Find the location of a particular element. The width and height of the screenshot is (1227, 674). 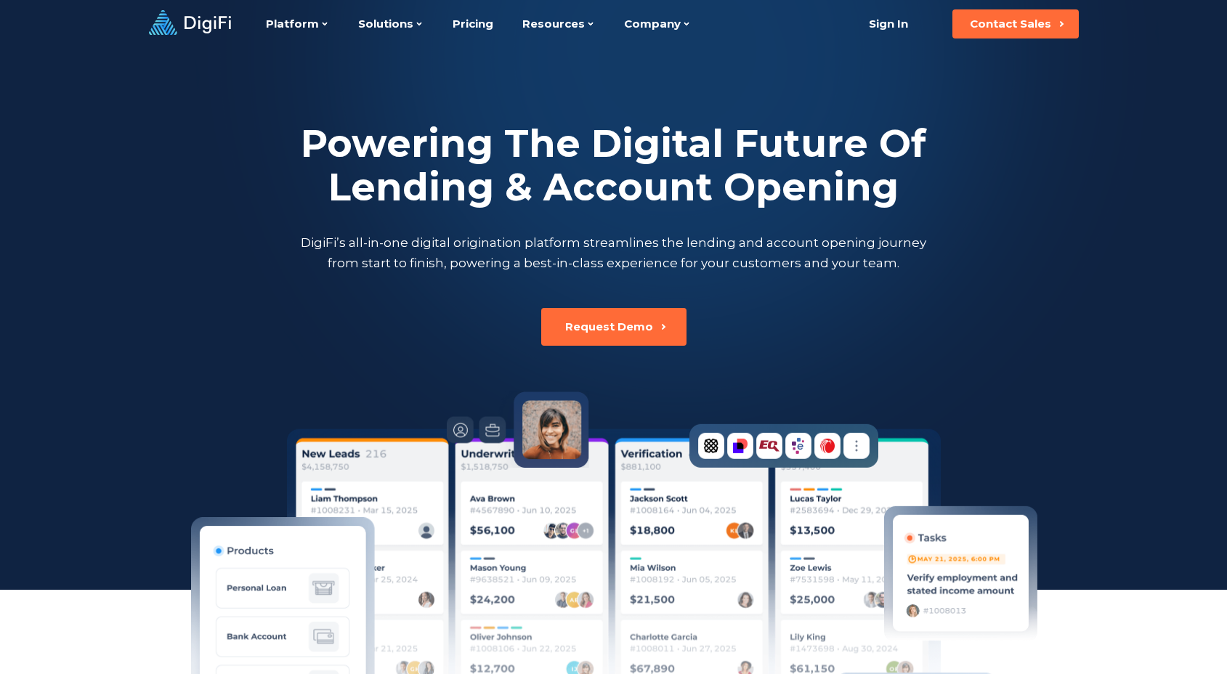

div: Contact Sales is located at coordinates (1010, 24).